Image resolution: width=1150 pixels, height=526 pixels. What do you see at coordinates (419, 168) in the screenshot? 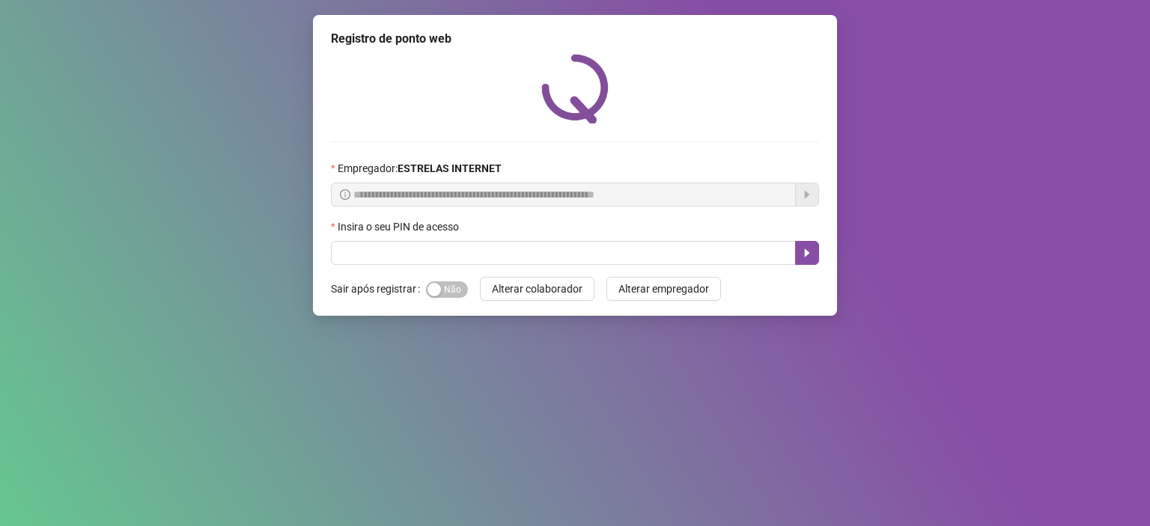
I see `span: Empregador :` at bounding box center [419, 168].